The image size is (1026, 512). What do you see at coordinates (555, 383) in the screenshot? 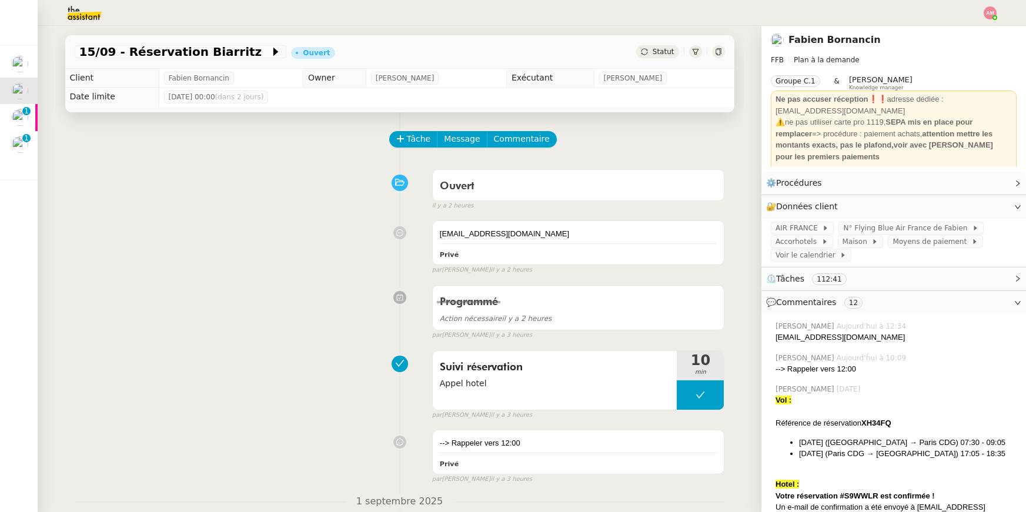
I see `span: Appel hotel` at bounding box center [555, 383].